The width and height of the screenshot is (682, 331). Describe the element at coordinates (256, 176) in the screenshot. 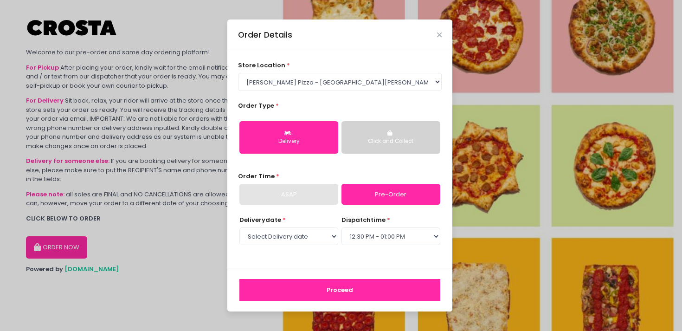

I see `span: Order Time` at that location.